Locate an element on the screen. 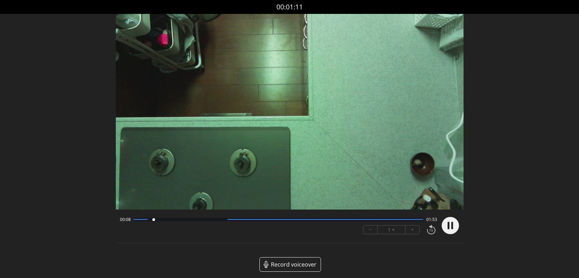 This screenshot has width=579, height=278. a: 00:01:11 is located at coordinates (289, 7).